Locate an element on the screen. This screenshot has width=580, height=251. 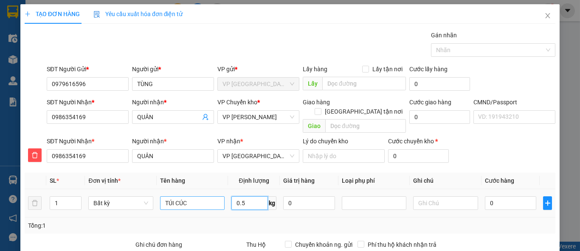
label: Cước lấy hàng is located at coordinates (428, 69).